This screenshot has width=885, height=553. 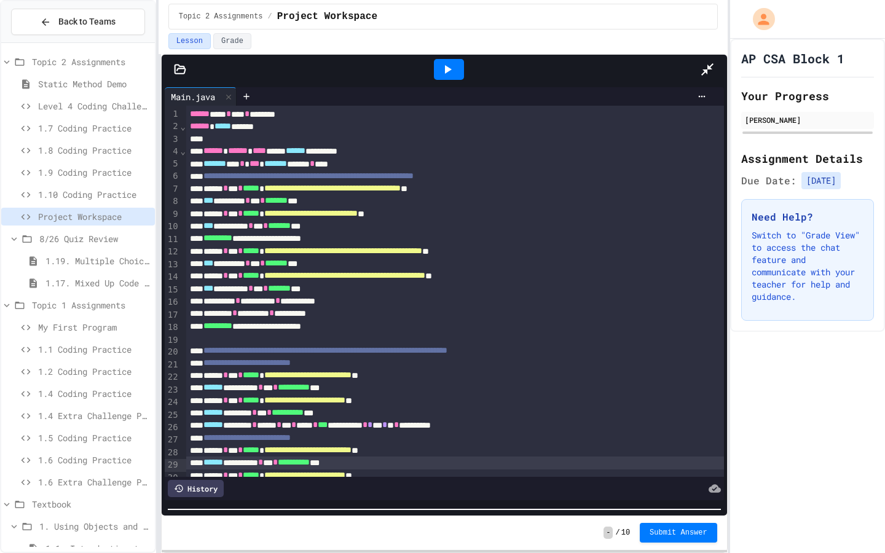 I want to click on div: 10, so click(x=172, y=227).